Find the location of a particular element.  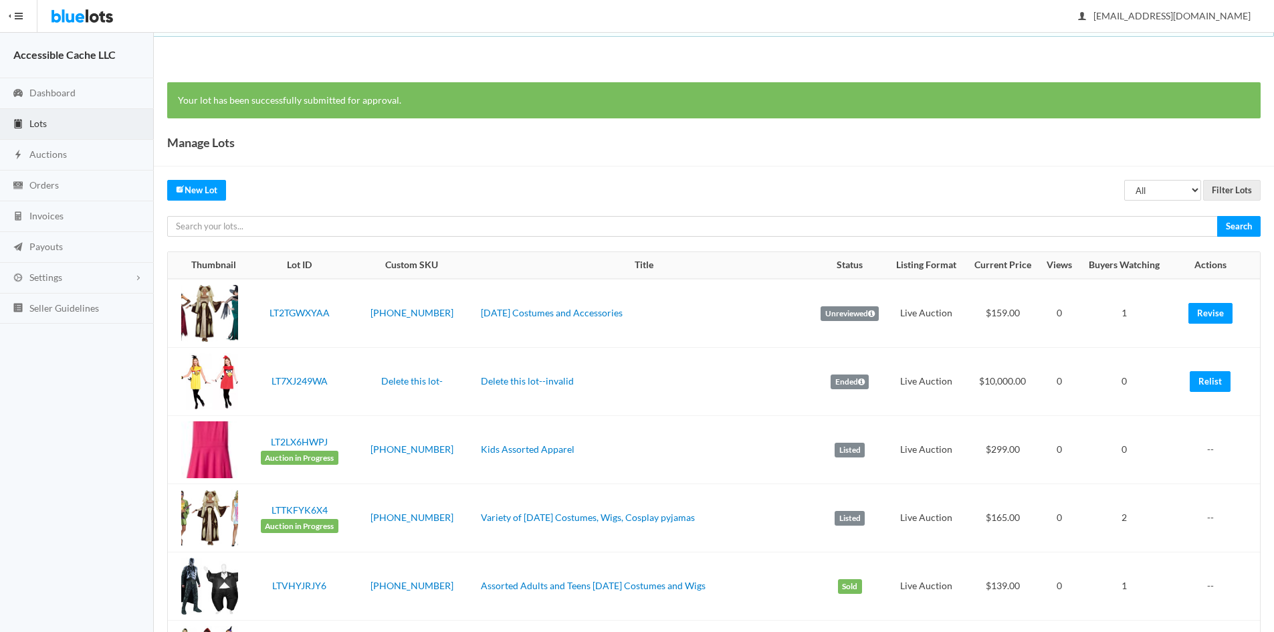

ion-icon: flash is located at coordinates (18, 155).